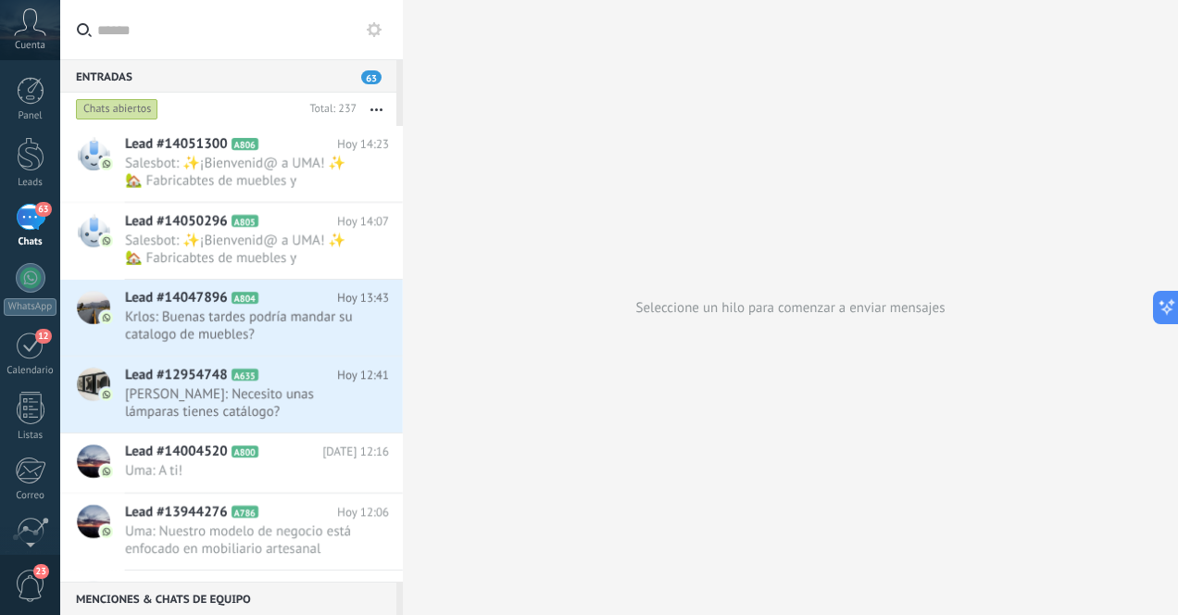  What do you see at coordinates (244, 220) in the screenshot?
I see `span: A805` at bounding box center [244, 220].